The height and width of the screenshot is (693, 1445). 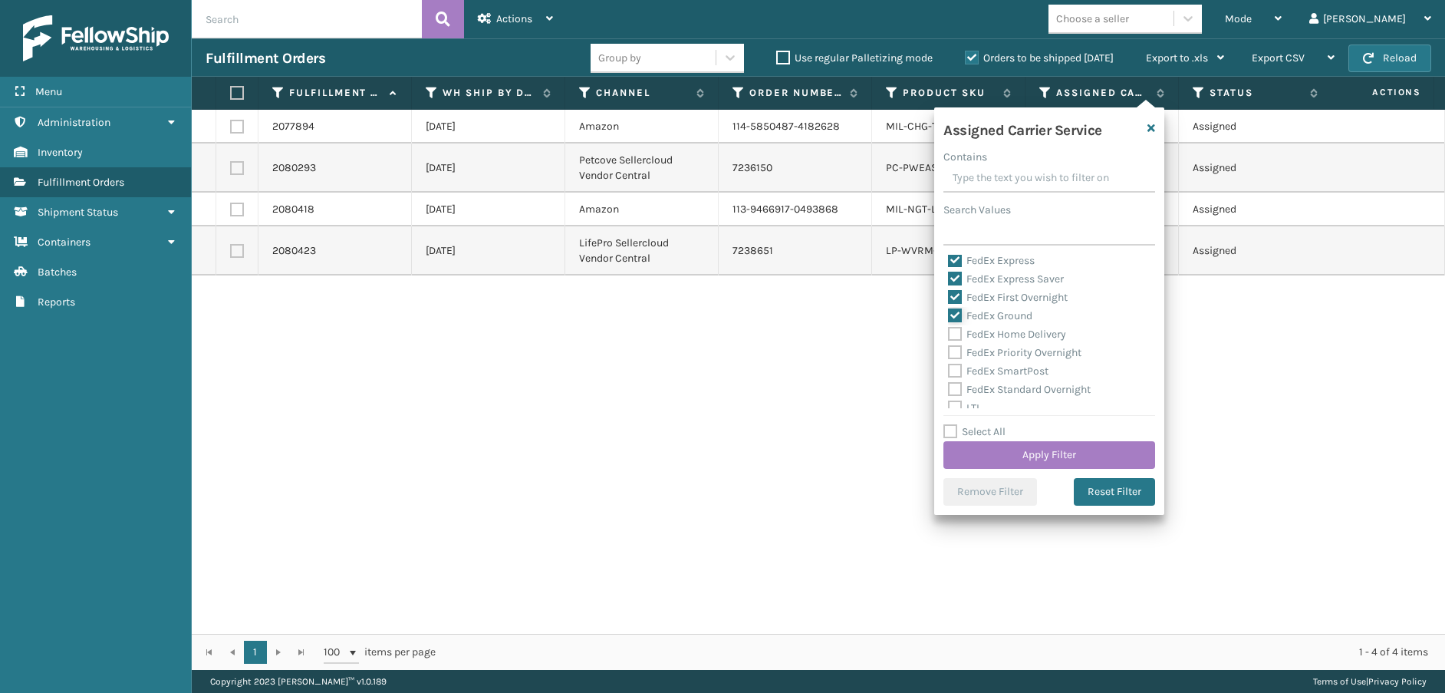 What do you see at coordinates (96, 38) in the screenshot?
I see `img: logo` at bounding box center [96, 38].